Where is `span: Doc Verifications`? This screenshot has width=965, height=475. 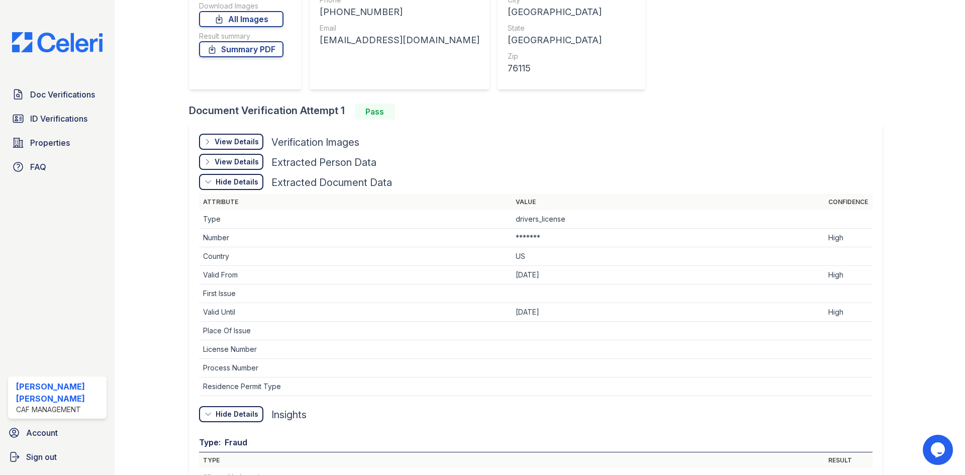 span: Doc Verifications is located at coordinates (62, 94).